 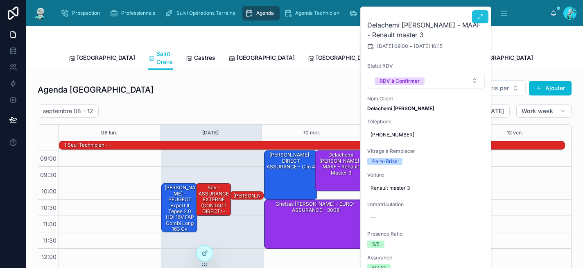 What do you see at coordinates (426, 204) in the screenshot?
I see `span: Immatriculation` at bounding box center [426, 204].